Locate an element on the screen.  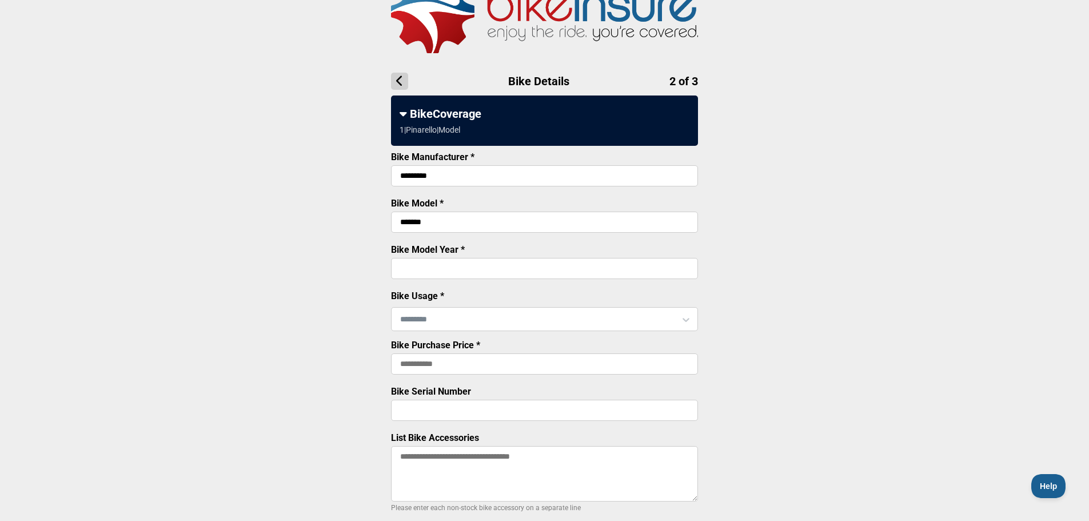
label: Bike Model * is located at coordinates (417, 203).